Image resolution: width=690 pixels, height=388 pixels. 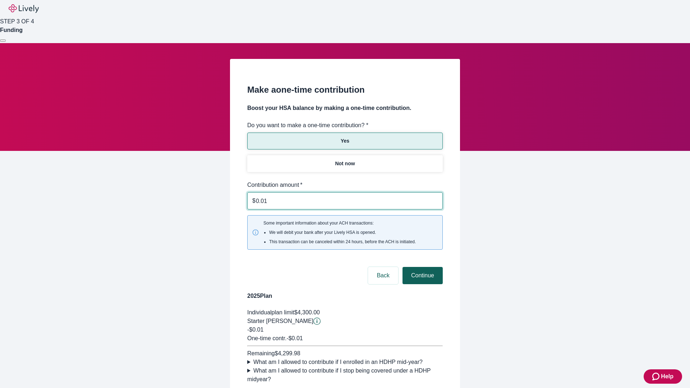 I want to click on span: One-time contr., so click(x=267, y=338).